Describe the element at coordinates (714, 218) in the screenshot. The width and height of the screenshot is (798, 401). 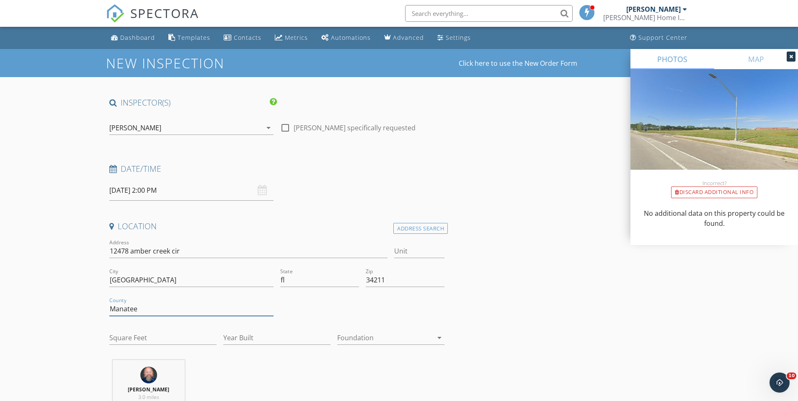
I see `p: No additional data on this property could be found.` at that location.